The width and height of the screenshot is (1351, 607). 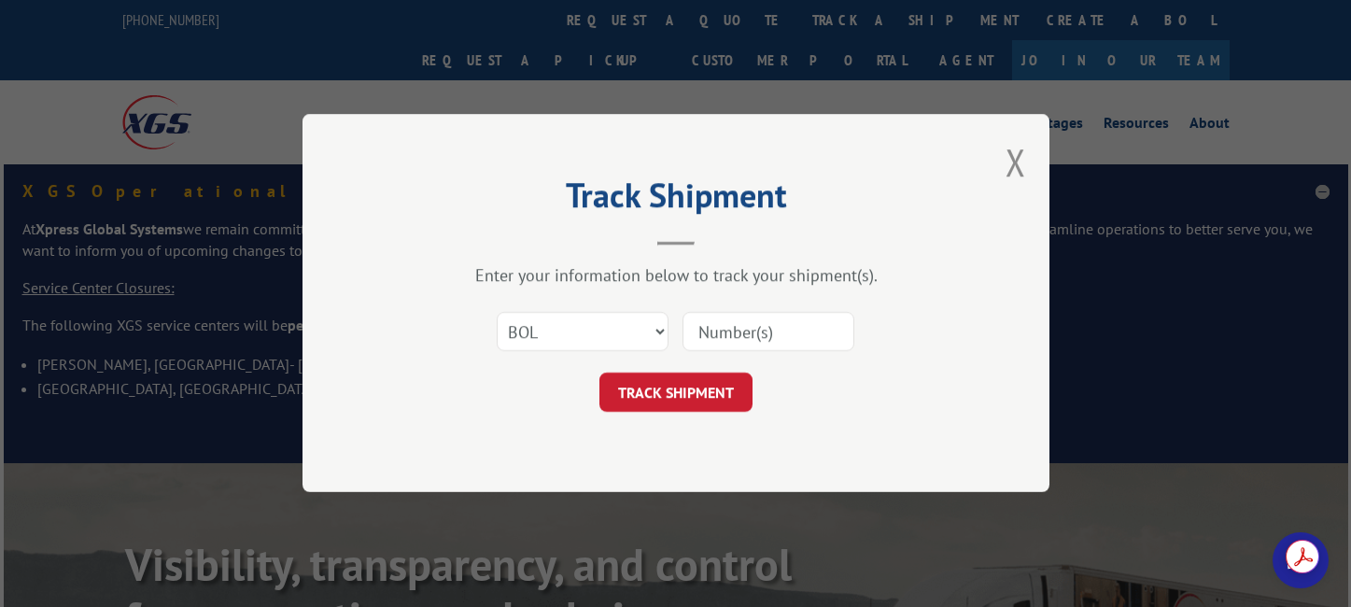 What do you see at coordinates (676, 275) in the screenshot?
I see `div: Enter your information below to track your shipment(s).` at bounding box center [676, 275].